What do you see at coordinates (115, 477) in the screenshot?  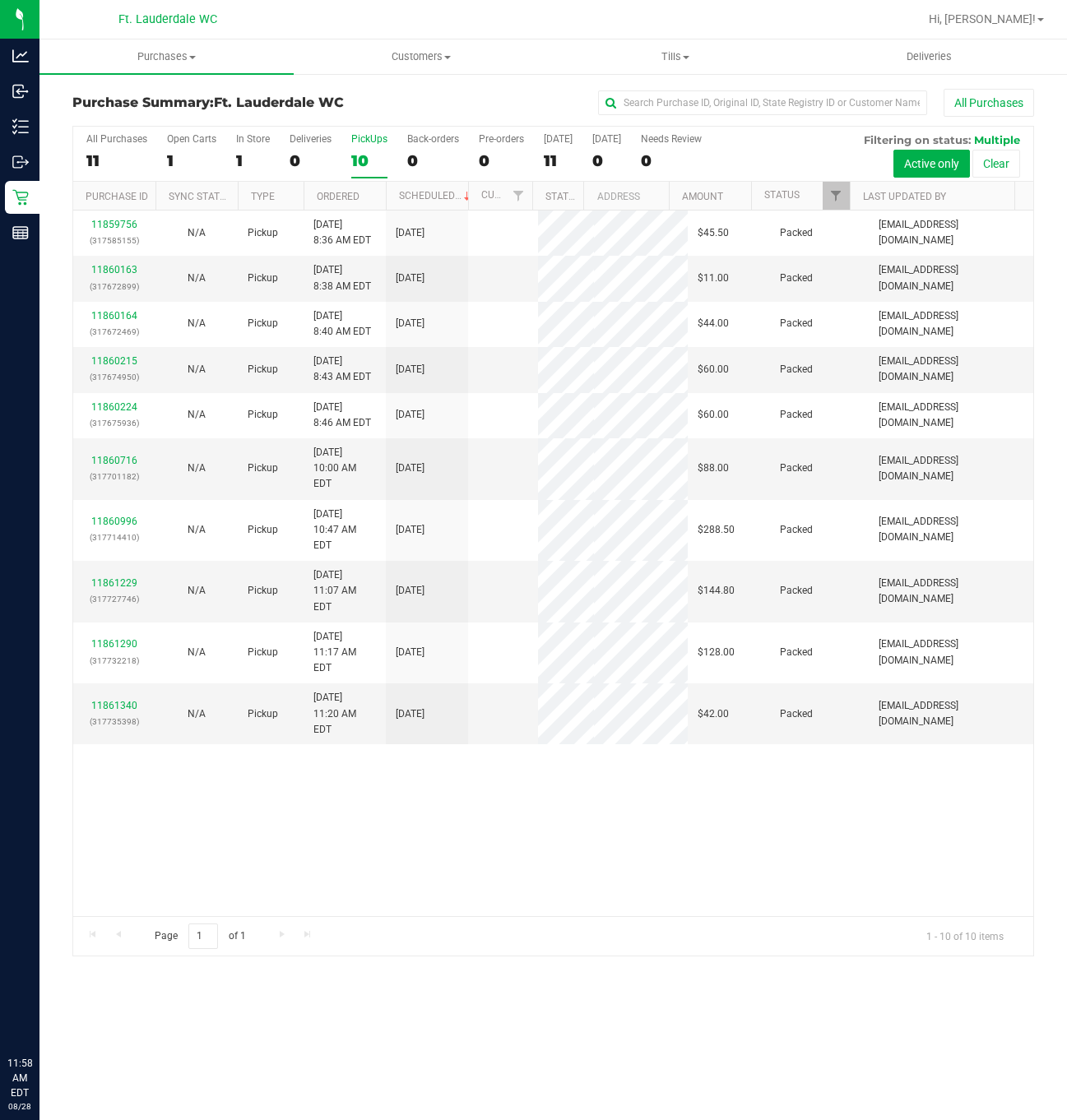 I see `p: (317701182)` at bounding box center [115, 477].